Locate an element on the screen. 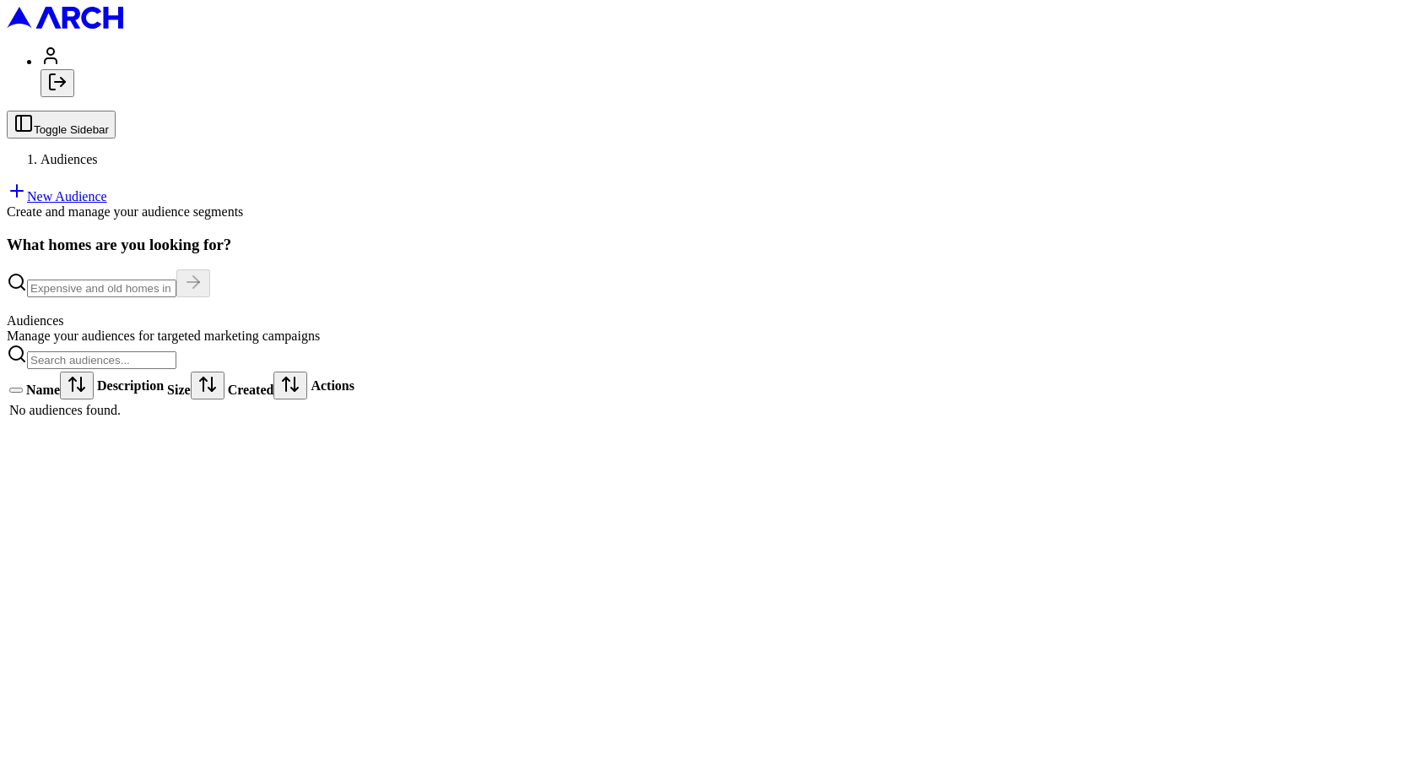 This screenshot has height=766, width=1417. th: Description is located at coordinates (130, 385).